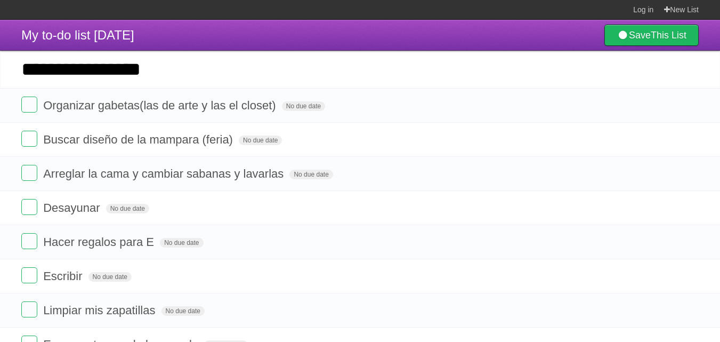 This screenshot has width=720, height=342. I want to click on b: This List, so click(668, 35).